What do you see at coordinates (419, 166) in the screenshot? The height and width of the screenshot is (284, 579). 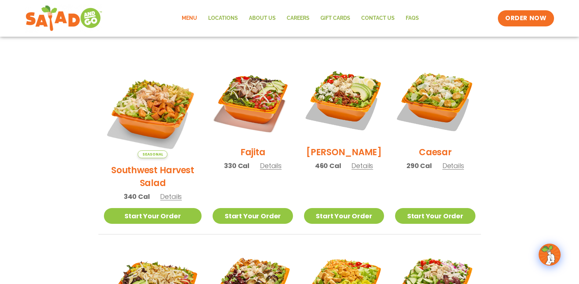 I see `span: 290 Cal` at bounding box center [419, 166].